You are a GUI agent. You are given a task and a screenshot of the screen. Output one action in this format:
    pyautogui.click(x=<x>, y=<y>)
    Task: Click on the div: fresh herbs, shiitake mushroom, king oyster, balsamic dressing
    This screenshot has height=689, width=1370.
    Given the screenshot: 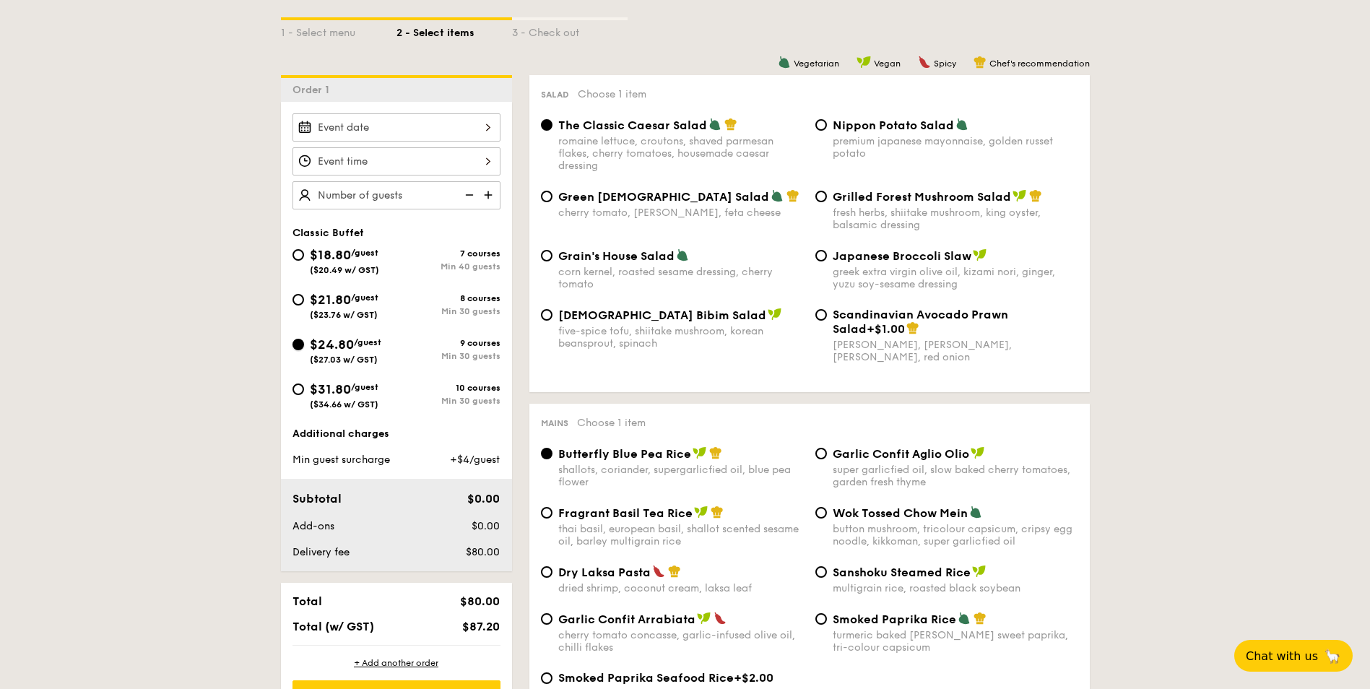 What is the action you would take?
    pyautogui.click(x=956, y=219)
    